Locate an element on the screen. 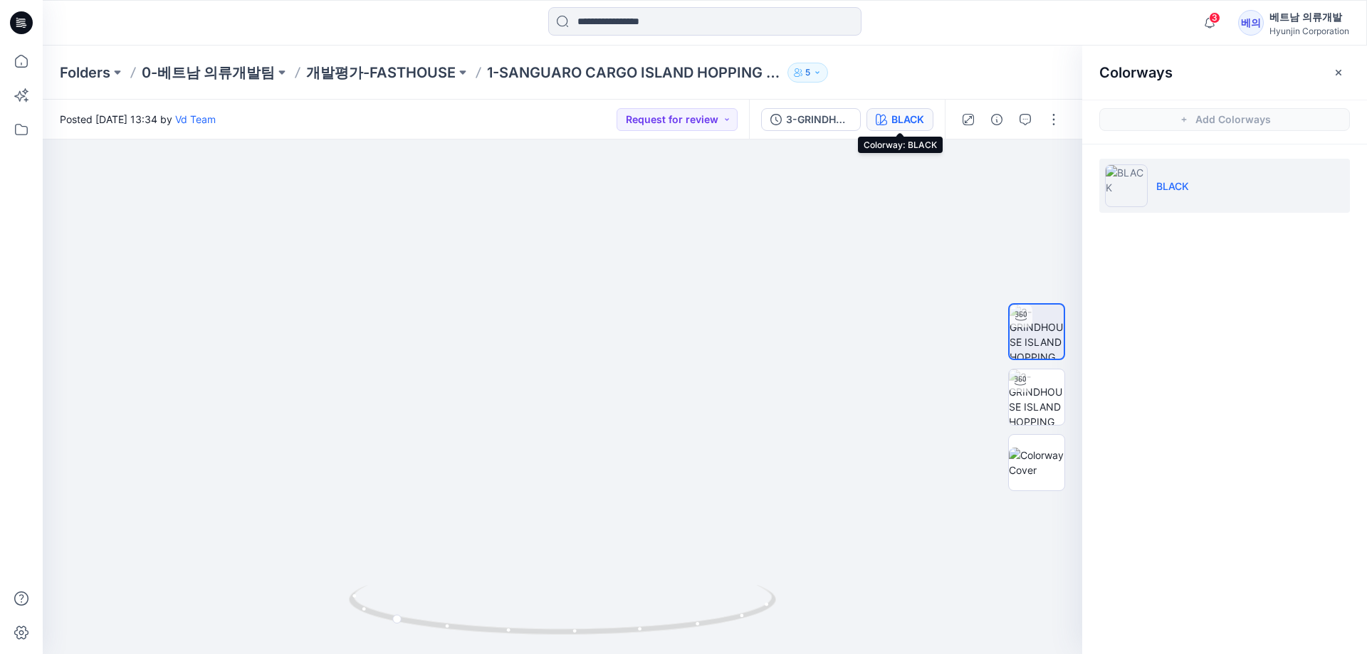  img: 3-GRINDHOUSE ISLAND HOPPING JERSEY + 1 PANT AVATAR is located at coordinates (1036, 397).